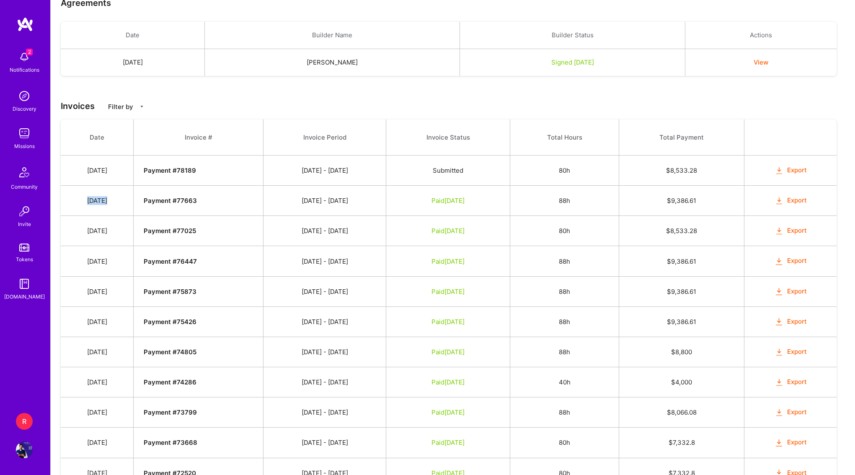 The height and width of the screenshot is (475, 855). Describe the element at coordinates (681, 170) in the screenshot. I see `td: $ 8,533.28` at that location.